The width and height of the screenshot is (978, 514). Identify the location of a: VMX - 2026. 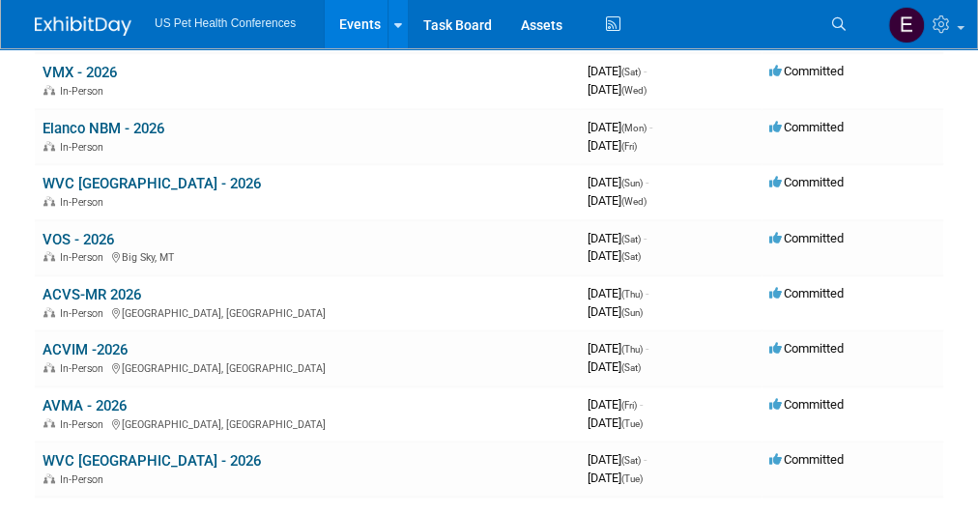
(79, 72).